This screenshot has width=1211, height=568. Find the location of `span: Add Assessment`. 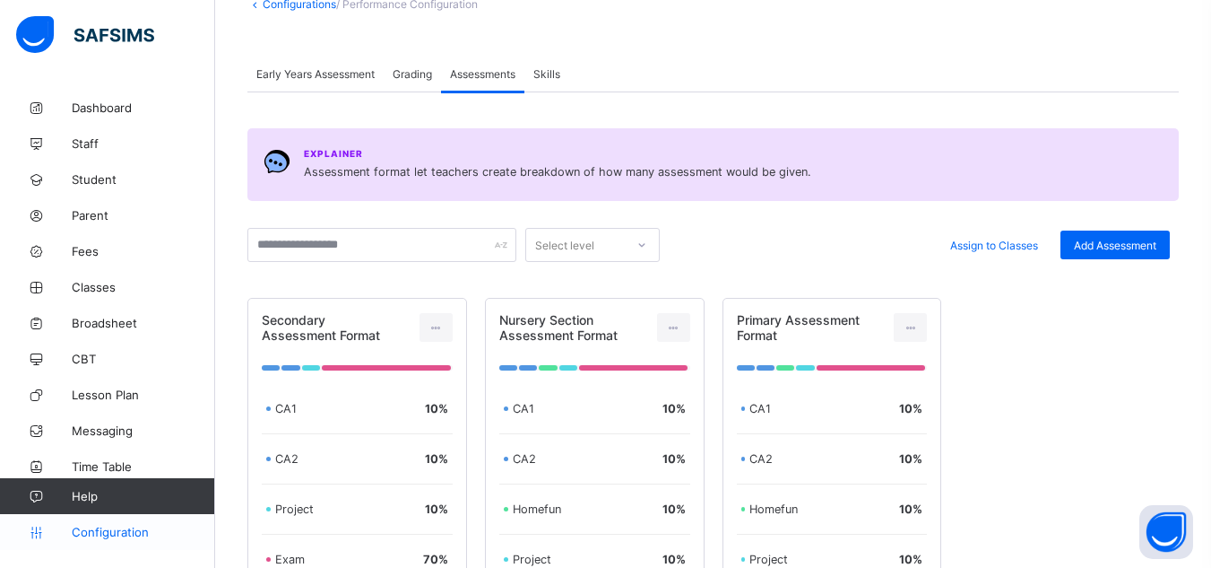

span: Add Assessment is located at coordinates (1115, 245).